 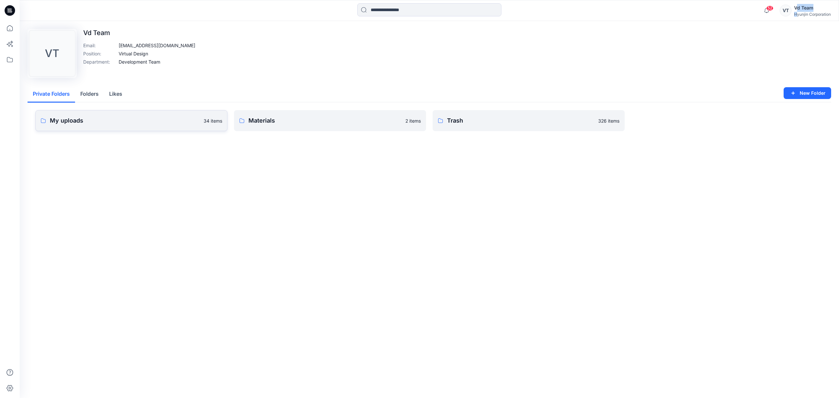 What do you see at coordinates (325, 121) in the screenshot?
I see `p: Materials` at bounding box center [325, 121].